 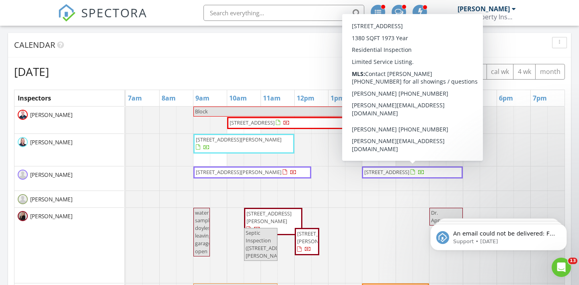 What do you see at coordinates (405, 98) in the screenshot?
I see `a: 3pm` at bounding box center [405, 98].